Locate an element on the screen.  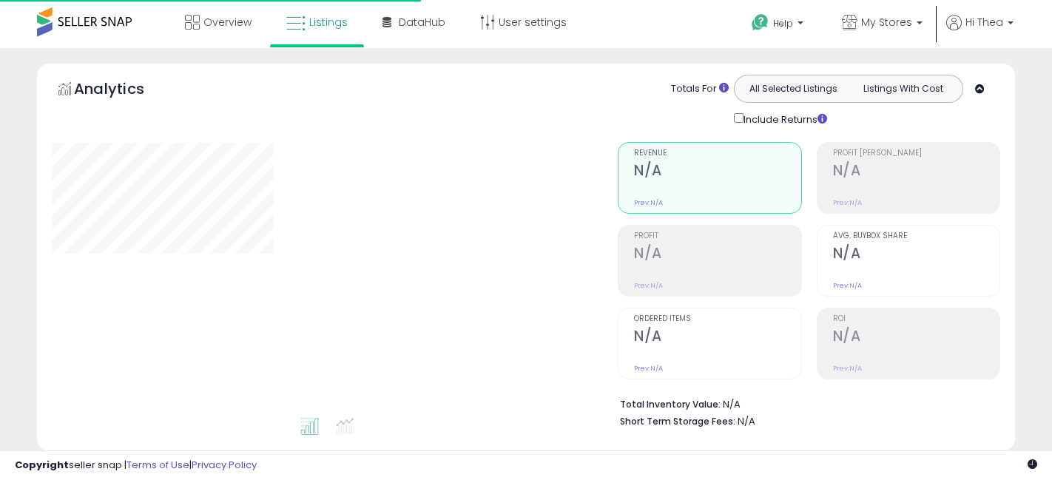
b: Short Term Storage Fees: is located at coordinates (678, 421).